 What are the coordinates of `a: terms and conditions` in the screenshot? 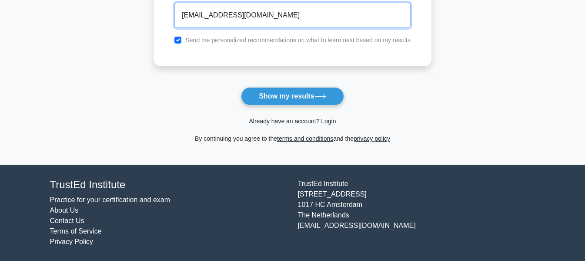 It's located at (305, 138).